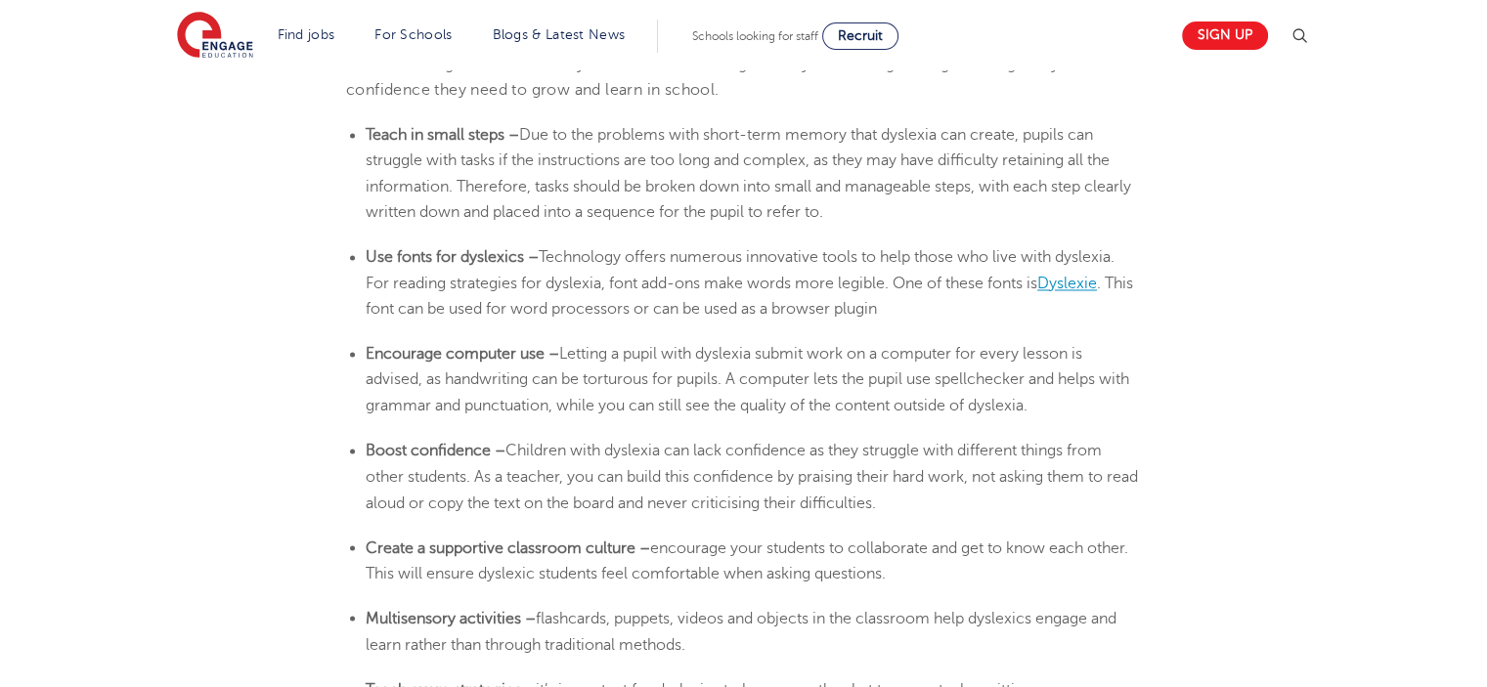 The height and width of the screenshot is (687, 1487). Describe the element at coordinates (755, 36) in the screenshot. I see `span: Schools looking for staff` at that location.